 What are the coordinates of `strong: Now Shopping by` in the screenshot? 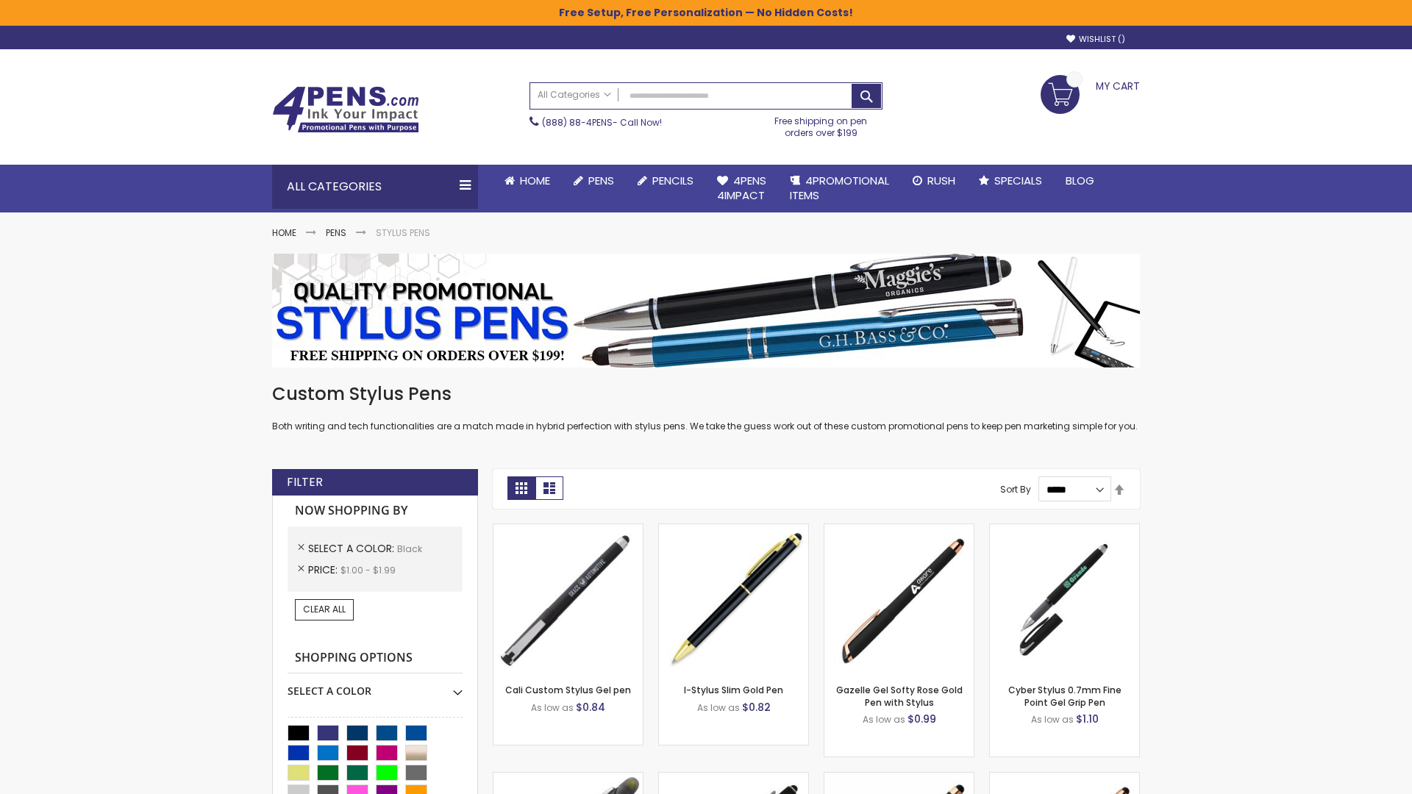 It's located at (375, 511).